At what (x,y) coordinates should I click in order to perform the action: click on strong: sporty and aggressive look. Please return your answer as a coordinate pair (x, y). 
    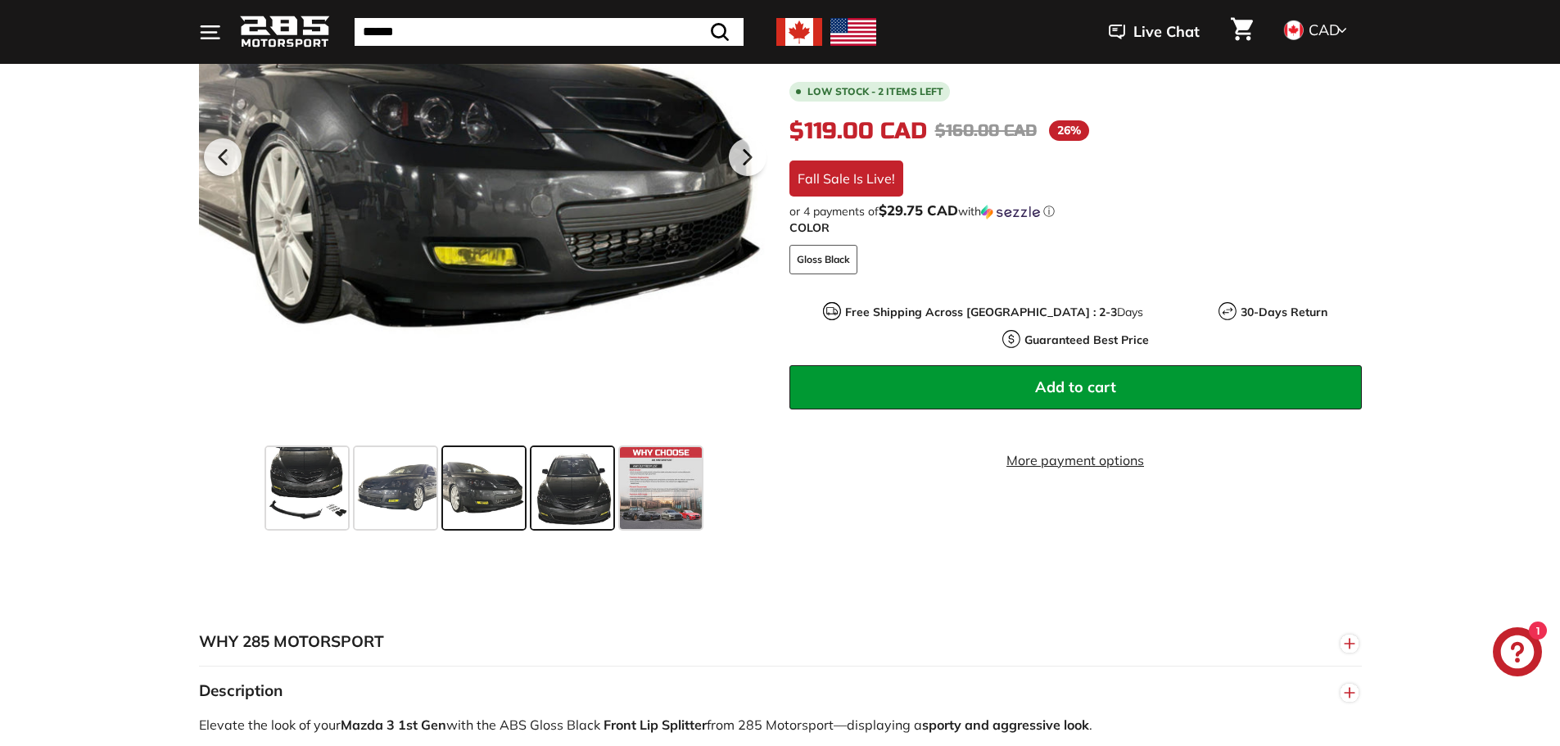
    Looking at the image, I should click on (1006, 725).